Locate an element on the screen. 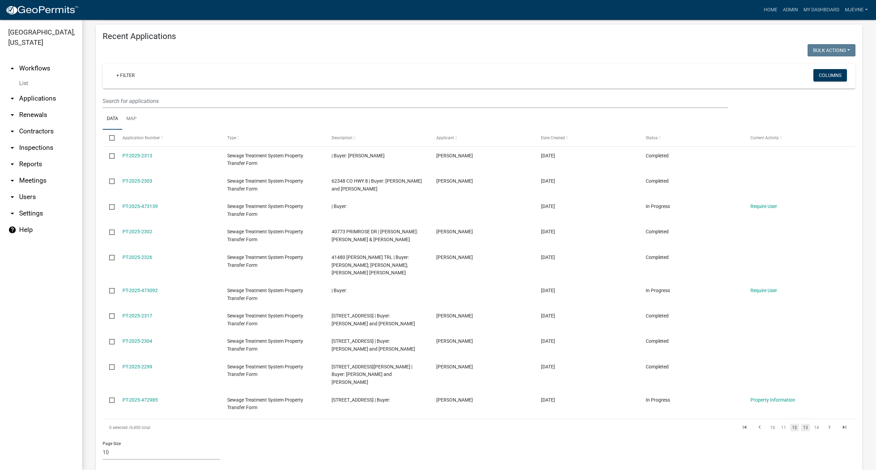 The width and height of the screenshot is (876, 470). span: Applicant is located at coordinates (445, 138).